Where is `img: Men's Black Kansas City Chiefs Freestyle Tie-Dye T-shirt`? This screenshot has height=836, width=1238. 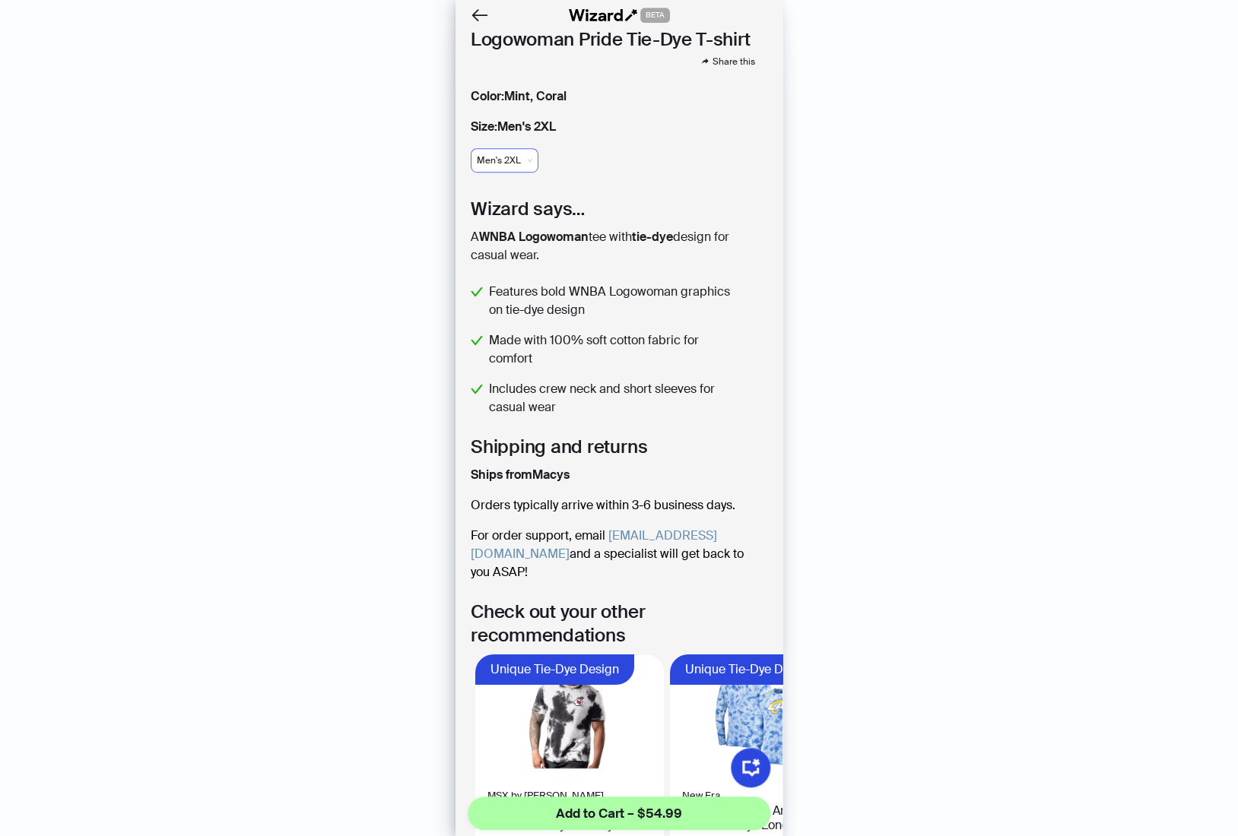
img: Men's Black Kansas City Chiefs Freestyle Tie-Dye T-shirt is located at coordinates (570, 719).